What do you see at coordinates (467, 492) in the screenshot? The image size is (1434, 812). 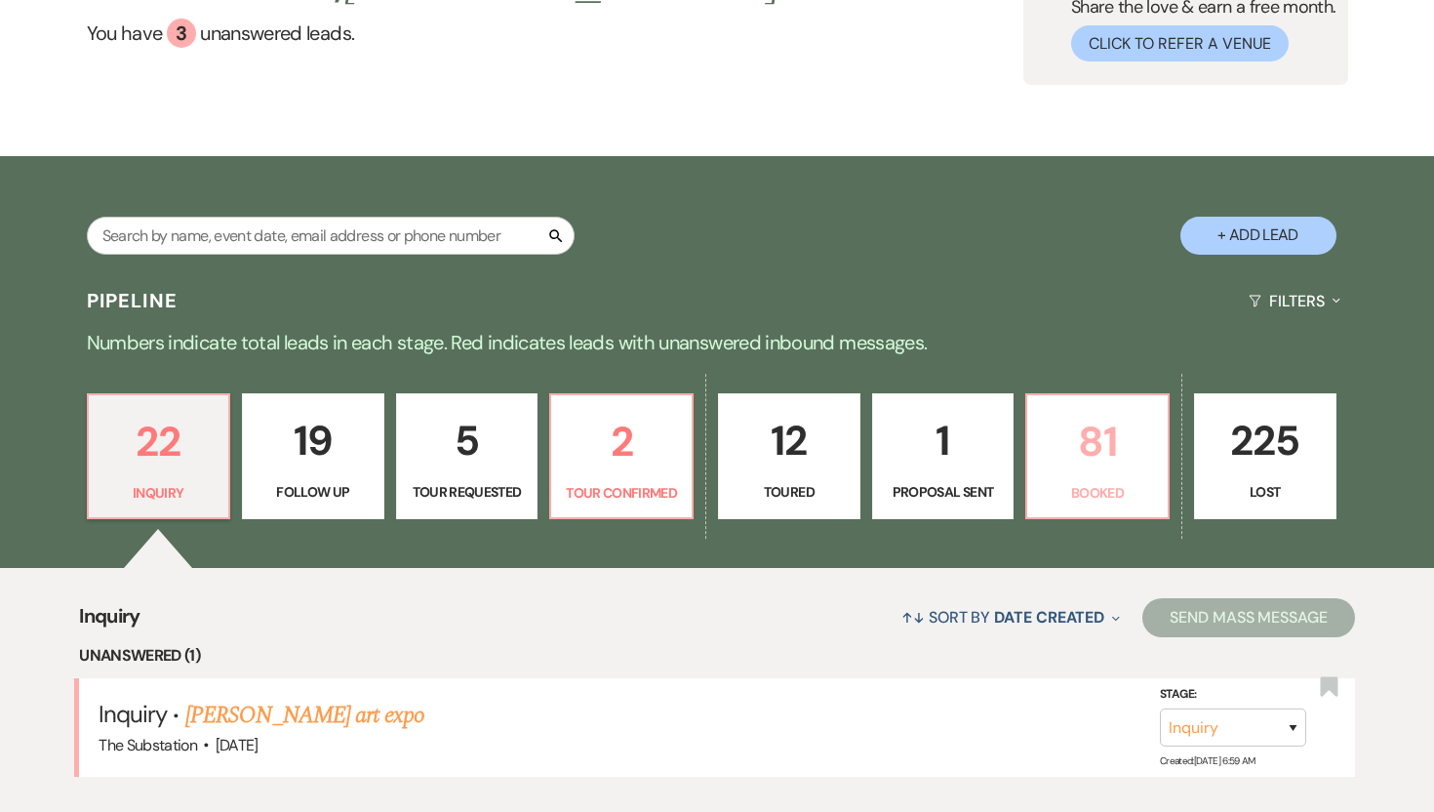 I see `p: Tour Requested` at bounding box center [467, 492].